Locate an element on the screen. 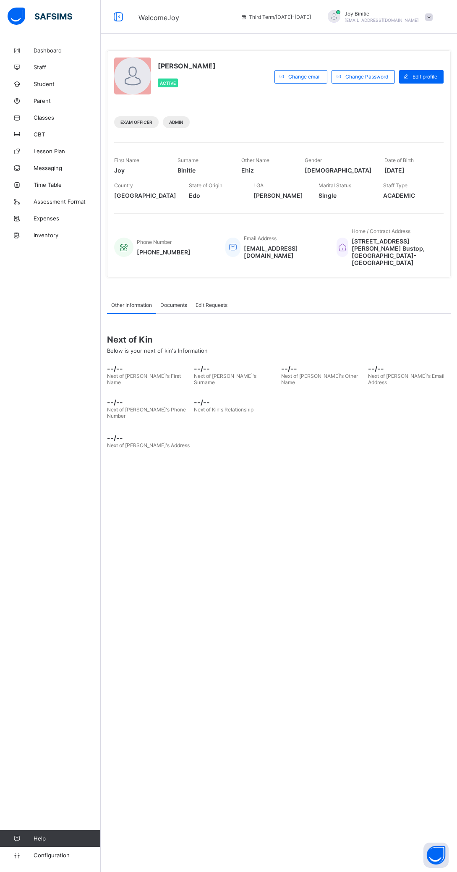 This screenshot has height=872, width=457. span: Classes is located at coordinates (67, 118).